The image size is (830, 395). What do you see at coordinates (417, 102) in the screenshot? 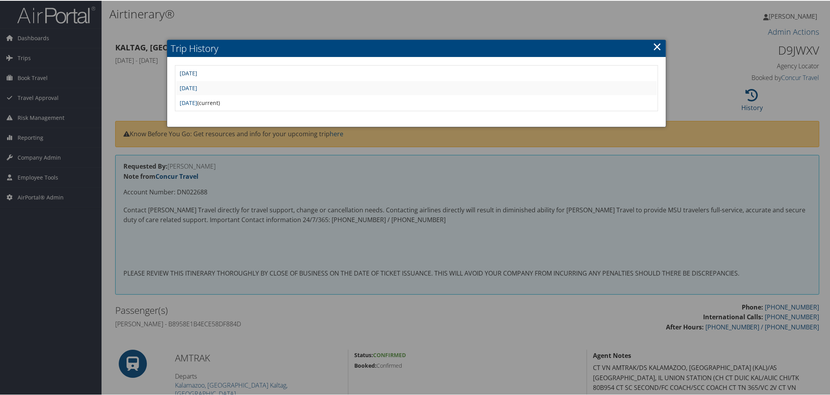
I see `td: (current)` at bounding box center [417, 102].